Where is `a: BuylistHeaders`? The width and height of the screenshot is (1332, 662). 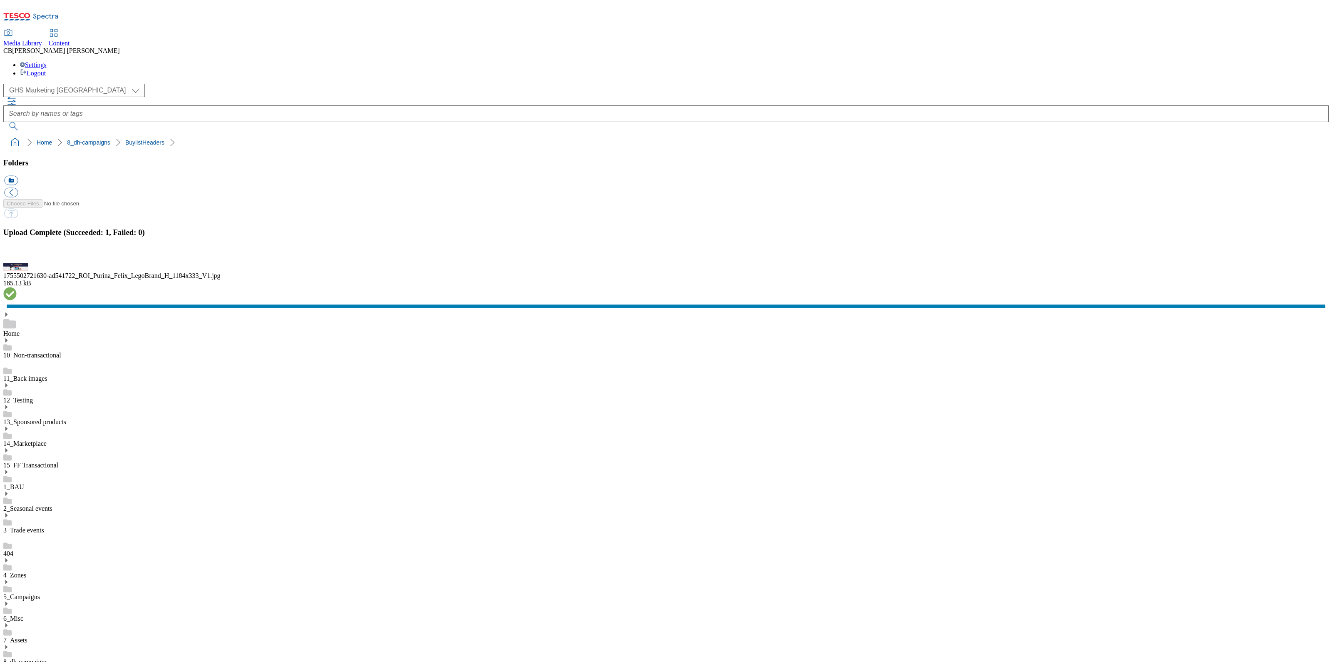 a: BuylistHeaders is located at coordinates (145, 142).